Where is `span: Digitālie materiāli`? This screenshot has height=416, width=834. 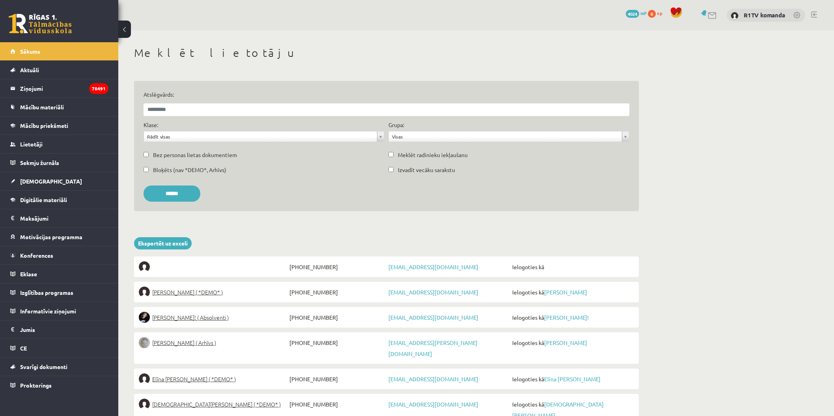
span: Digitālie materiāli is located at coordinates (43, 200).